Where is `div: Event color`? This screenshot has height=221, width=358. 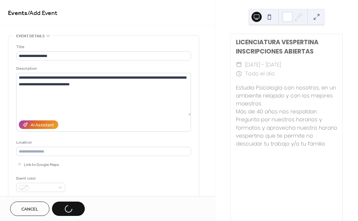
div: Event color is located at coordinates (40, 178).